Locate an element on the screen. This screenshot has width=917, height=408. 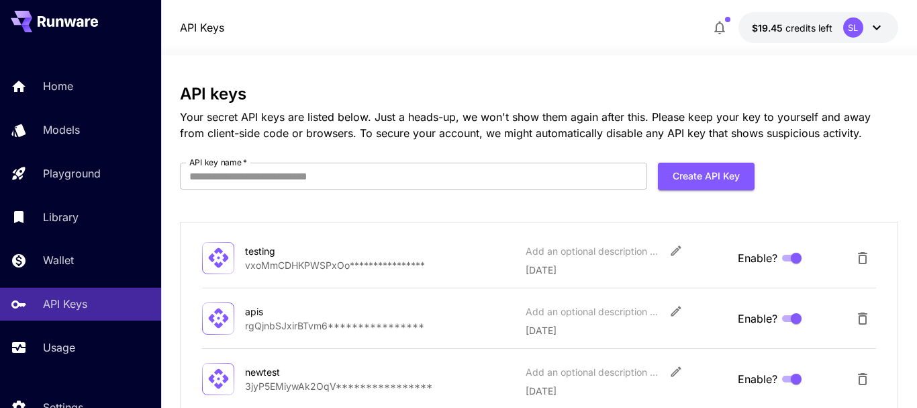
p: Usage is located at coordinates (59, 347).